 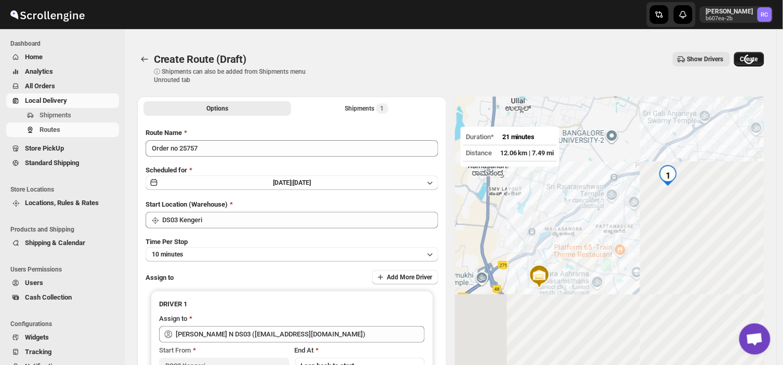 I want to click on button: Show Drivers, so click(x=701, y=59).